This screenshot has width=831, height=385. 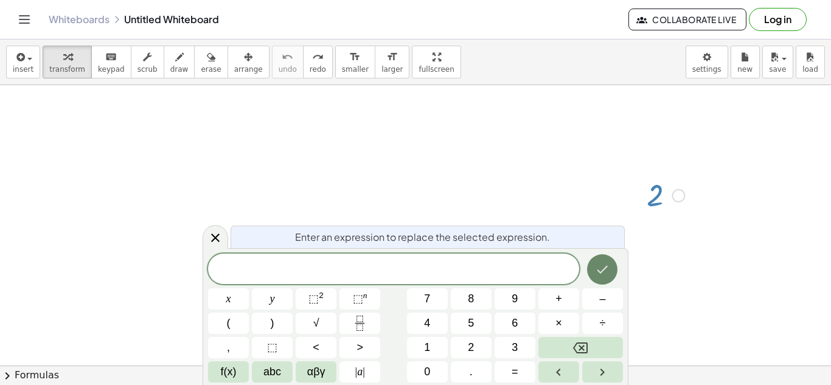 What do you see at coordinates (210, 69) in the screenshot?
I see `span: erase` at bounding box center [210, 69].